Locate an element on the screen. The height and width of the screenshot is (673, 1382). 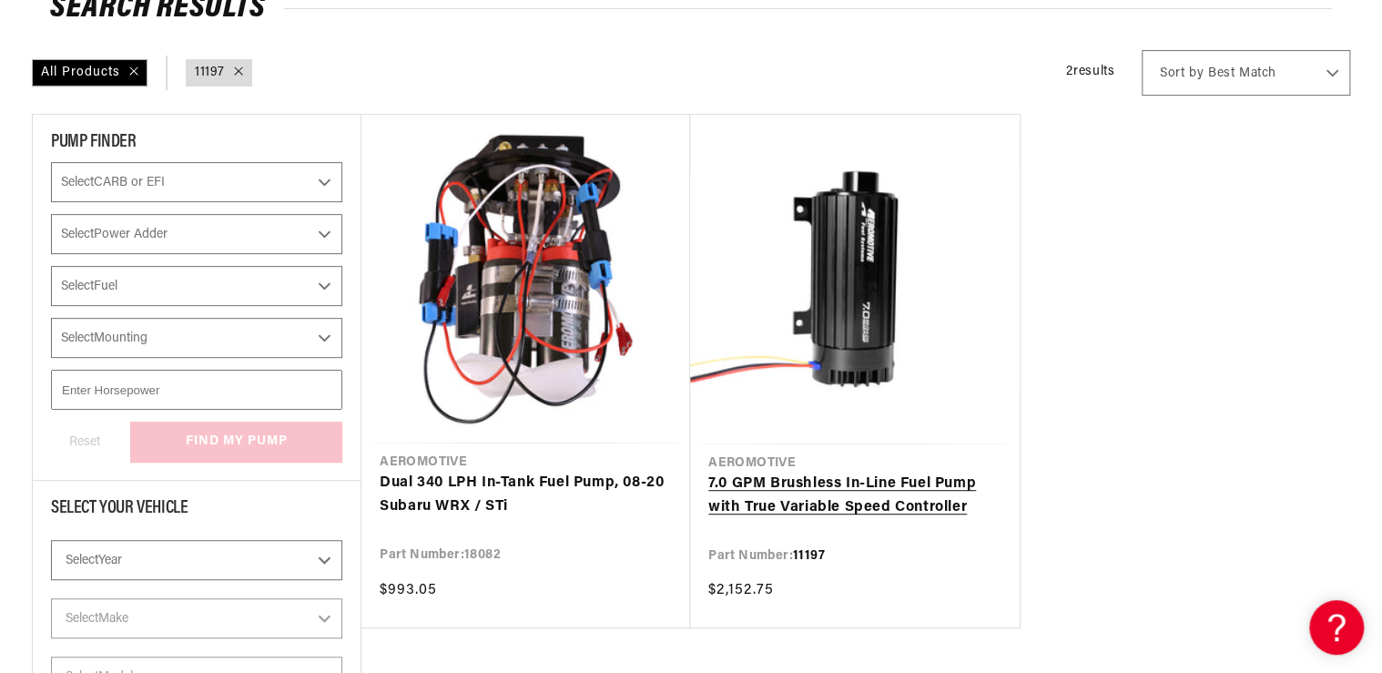
select: CARB or EFI is located at coordinates (197, 182).